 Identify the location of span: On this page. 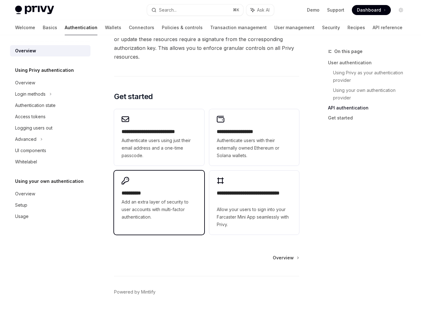
(348, 51).